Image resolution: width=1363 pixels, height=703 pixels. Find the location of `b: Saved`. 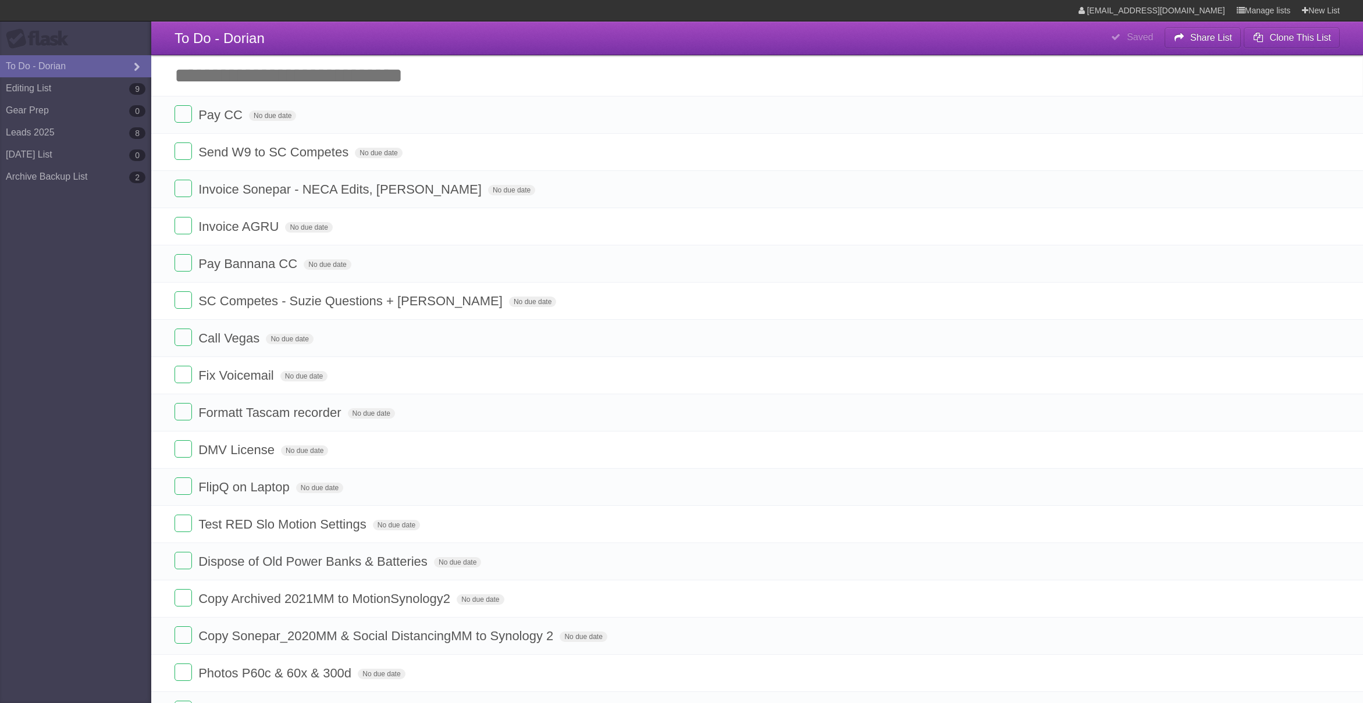

b: Saved is located at coordinates (1139, 37).